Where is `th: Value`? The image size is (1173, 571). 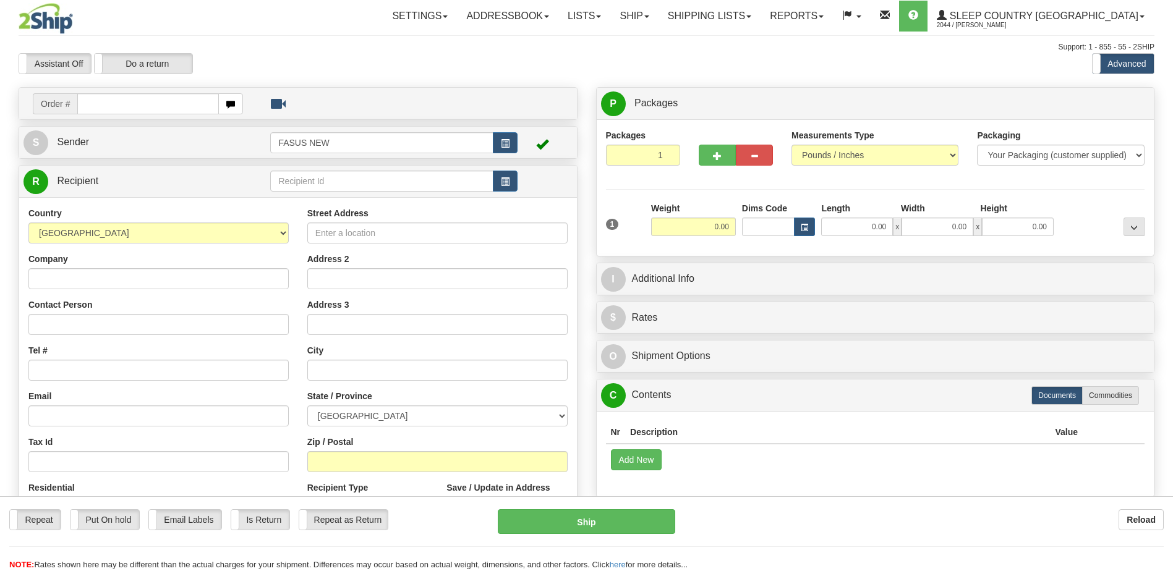 th: Value is located at coordinates (1066, 432).